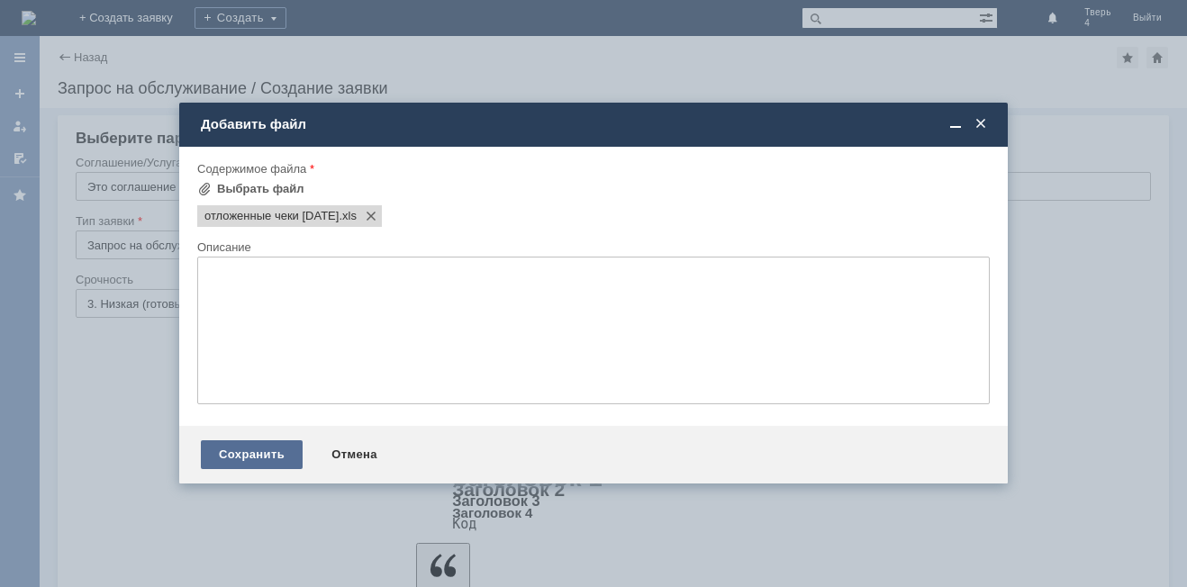  Describe the element at coordinates (980, 124) in the screenshot. I see `span: Закрыть` at that location.